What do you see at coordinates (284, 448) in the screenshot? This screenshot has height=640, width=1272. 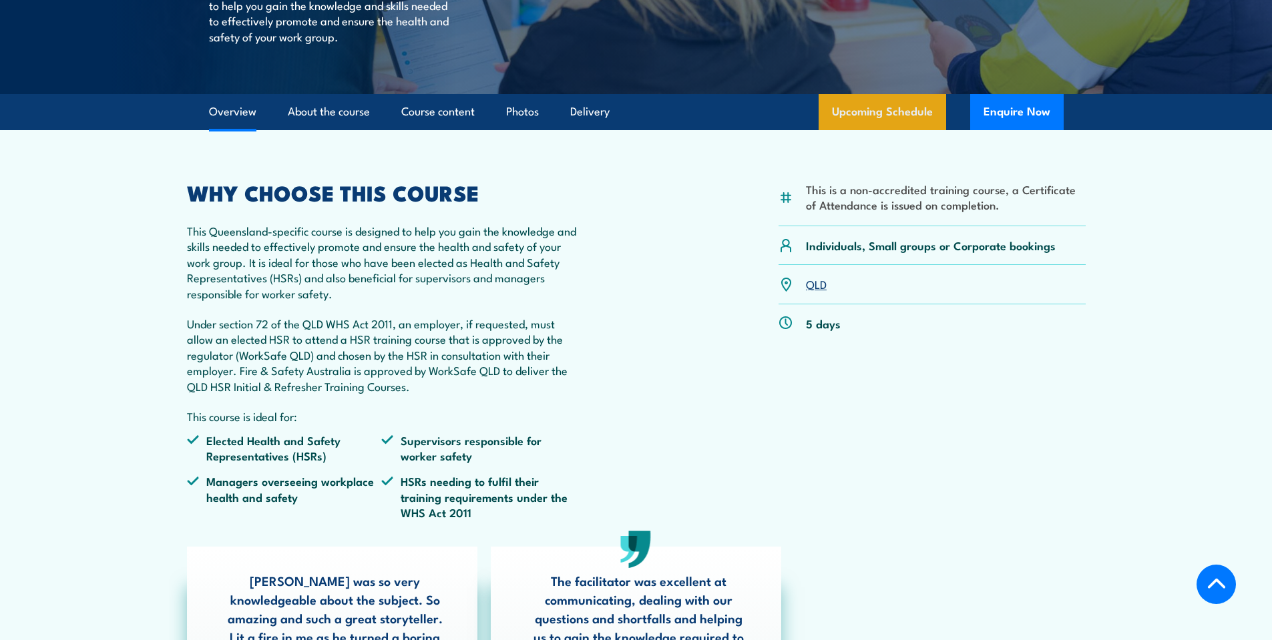 I see `li: Elected Health and Safety Representatives (HSRs)` at bounding box center [284, 448].